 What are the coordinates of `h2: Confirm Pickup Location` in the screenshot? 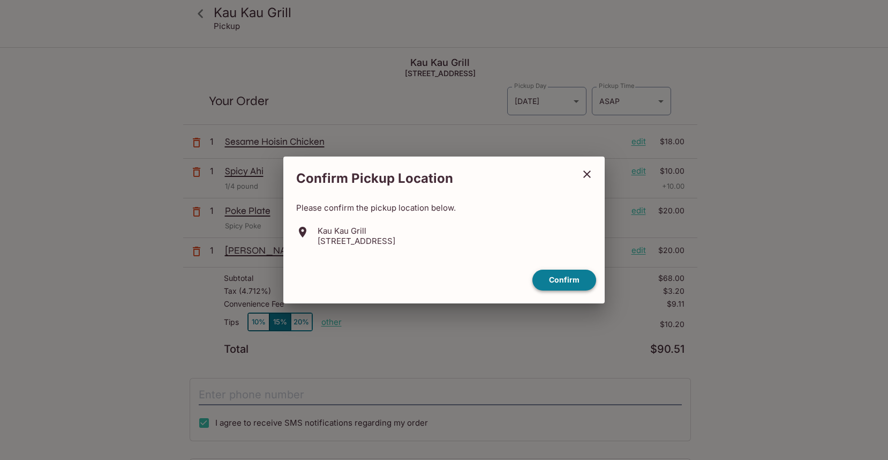 It's located at (428, 178).